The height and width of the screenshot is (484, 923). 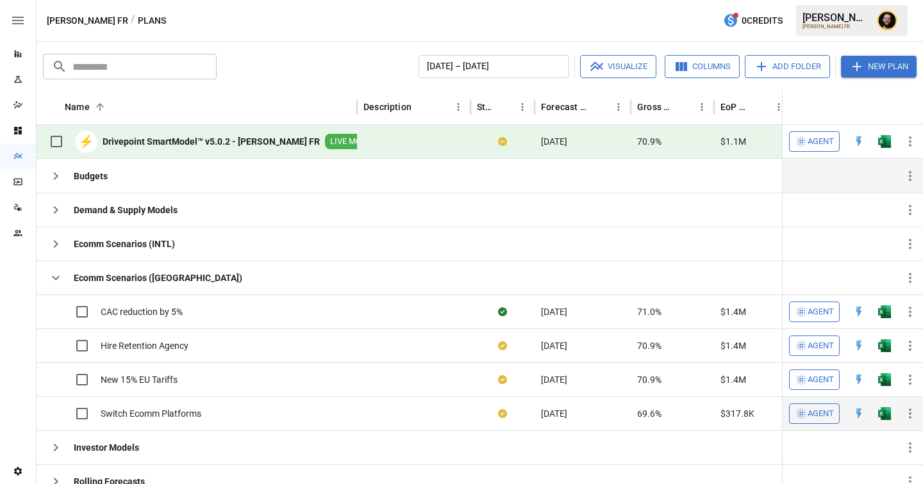 I want to click on b: Demand & Supply Models, so click(x=126, y=210).